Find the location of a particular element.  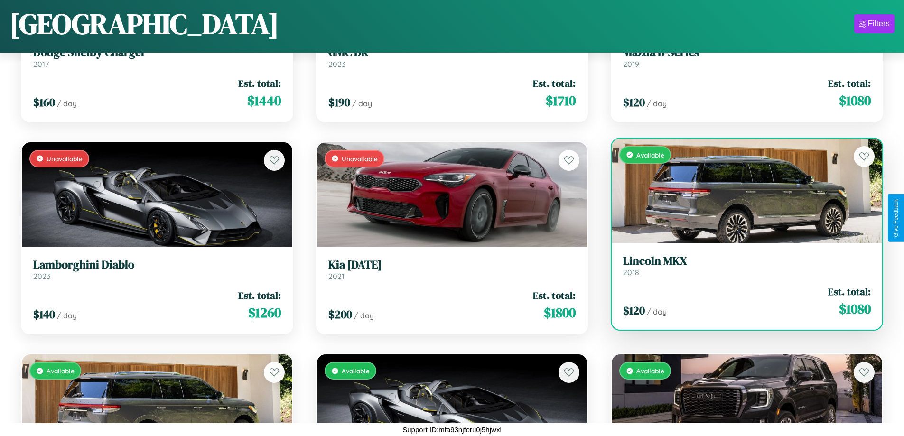

span: $ 200 is located at coordinates (340, 314).